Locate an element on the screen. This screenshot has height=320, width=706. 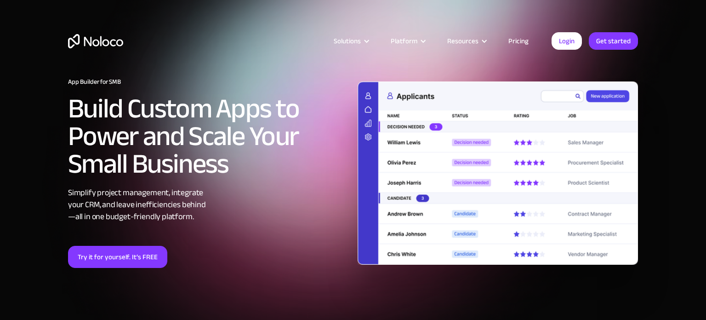
div: Simplify project management, integrate your CRM, and leave inefficiencies behind —all in one budg... is located at coordinates (208, 205).